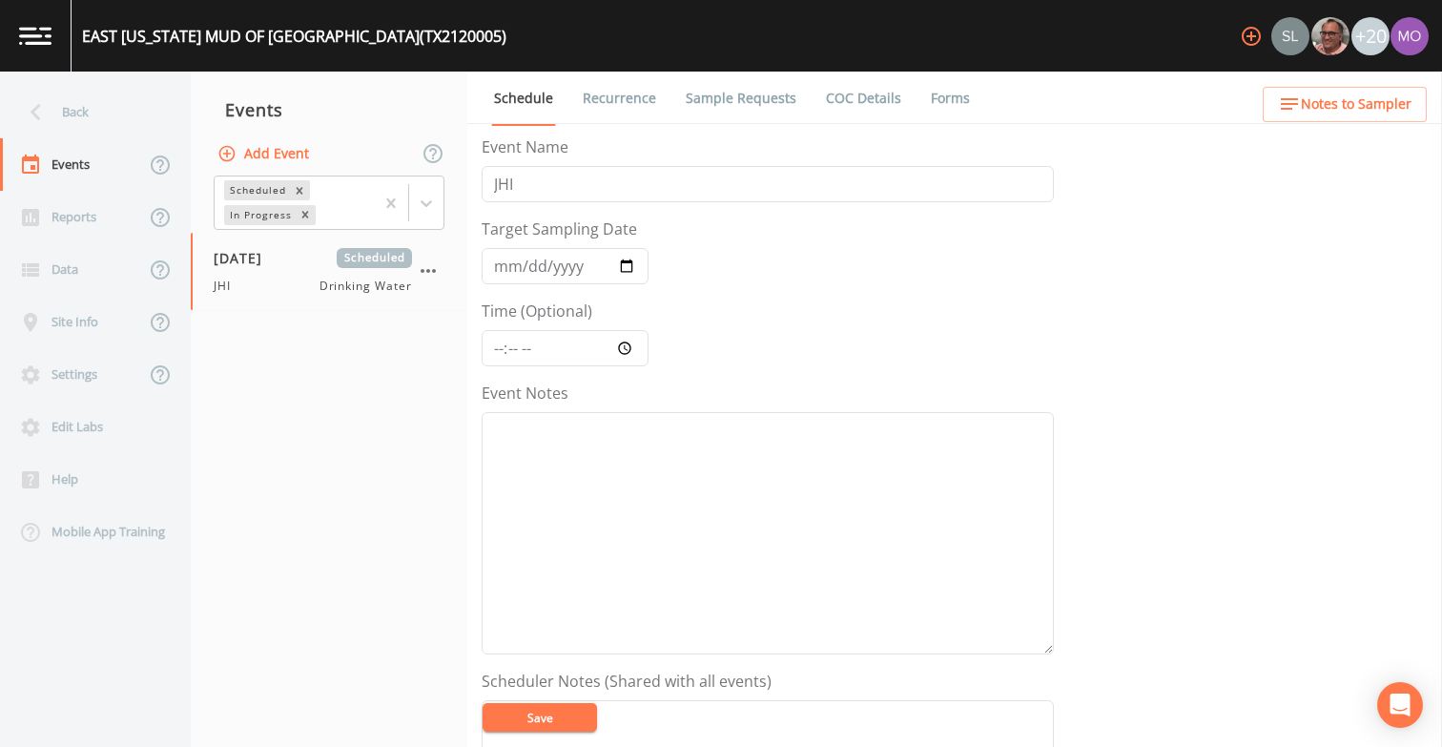 The width and height of the screenshot is (1442, 747). I want to click on span: Notes to Sampler, so click(1356, 104).